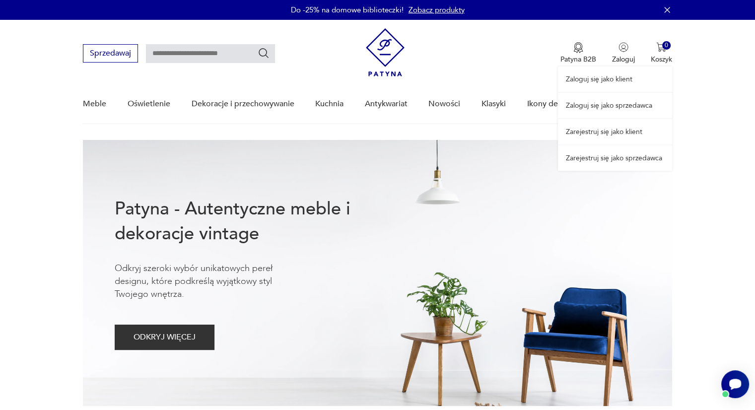 The height and width of the screenshot is (410, 755). What do you see at coordinates (444, 104) in the screenshot?
I see `a: Nowości` at bounding box center [444, 104].